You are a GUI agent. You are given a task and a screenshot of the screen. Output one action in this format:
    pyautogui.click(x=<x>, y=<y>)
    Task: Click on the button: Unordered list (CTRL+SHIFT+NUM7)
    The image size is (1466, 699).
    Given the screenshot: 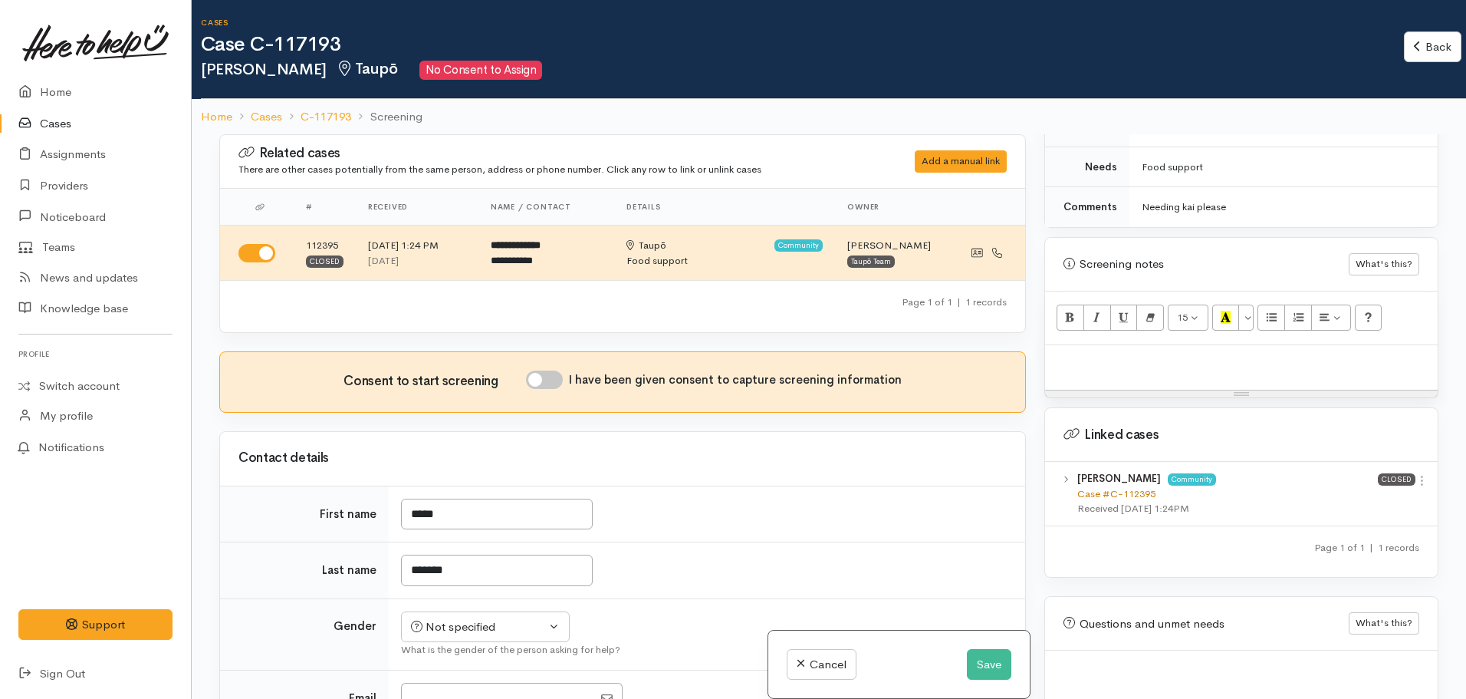 What is the action you would take?
    pyautogui.click(x=1271, y=317)
    